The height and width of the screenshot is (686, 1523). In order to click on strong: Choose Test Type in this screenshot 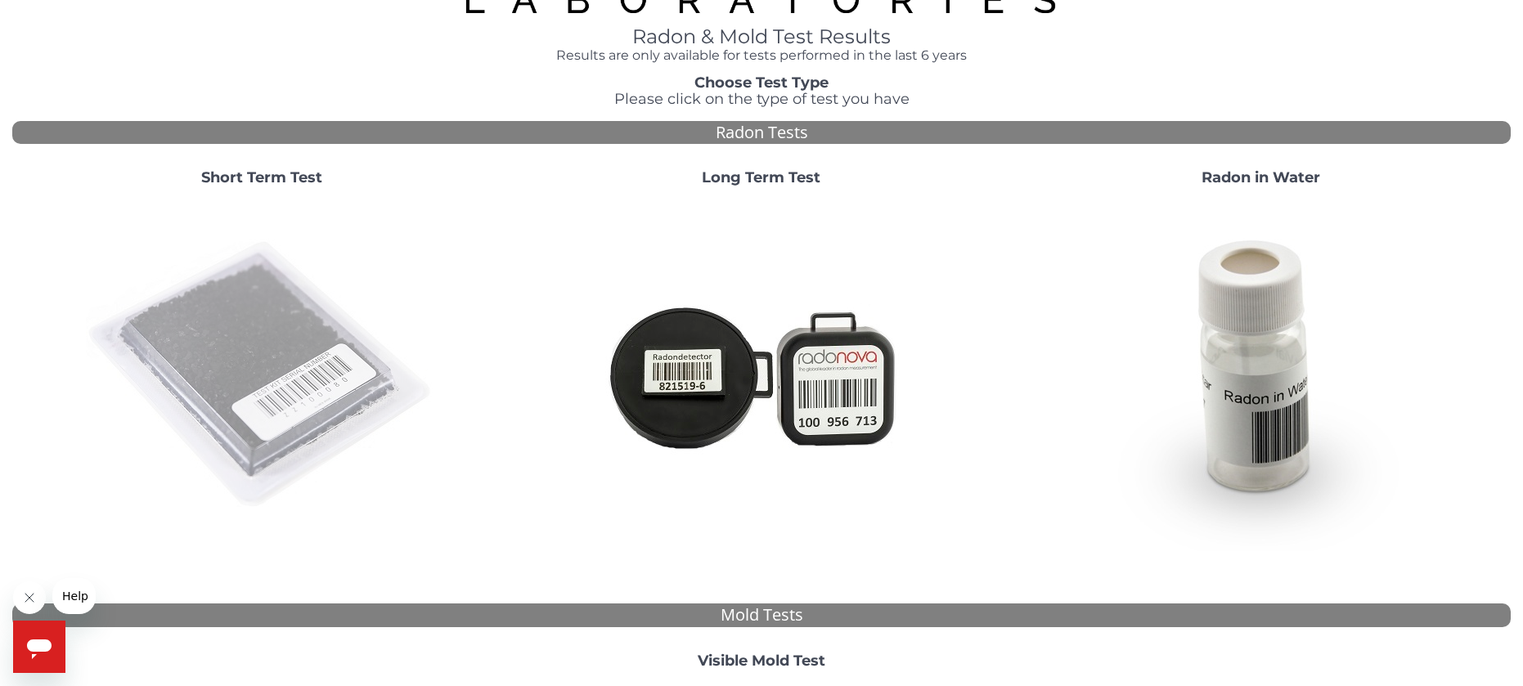, I will do `click(762, 83)`.